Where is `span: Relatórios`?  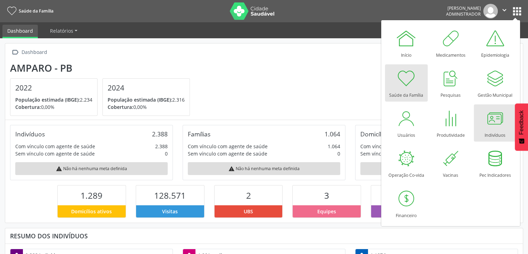 span: Relatórios is located at coordinates (61, 31).